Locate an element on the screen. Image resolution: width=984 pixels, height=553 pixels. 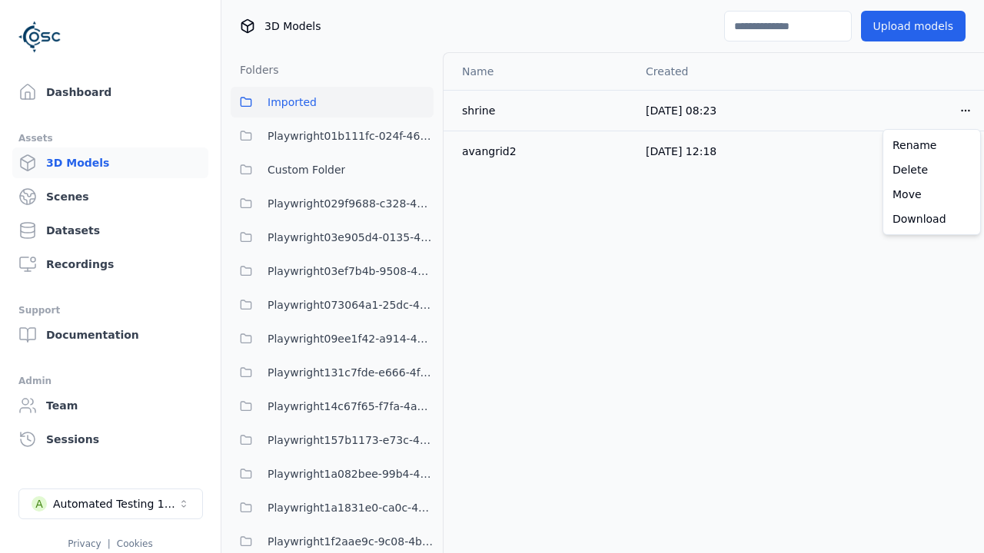
div: Download is located at coordinates (931, 219).